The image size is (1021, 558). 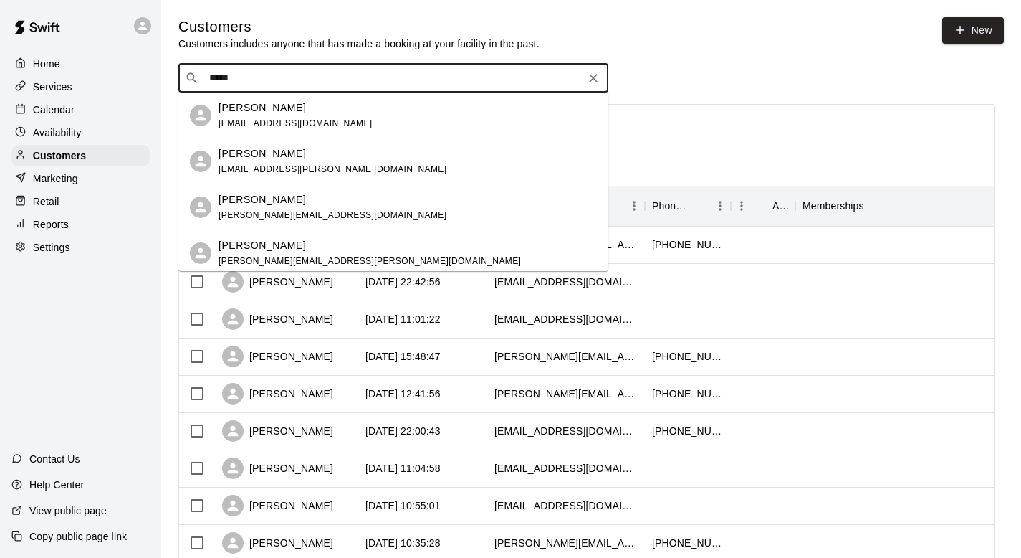 I want to click on div: Email, so click(x=566, y=206).